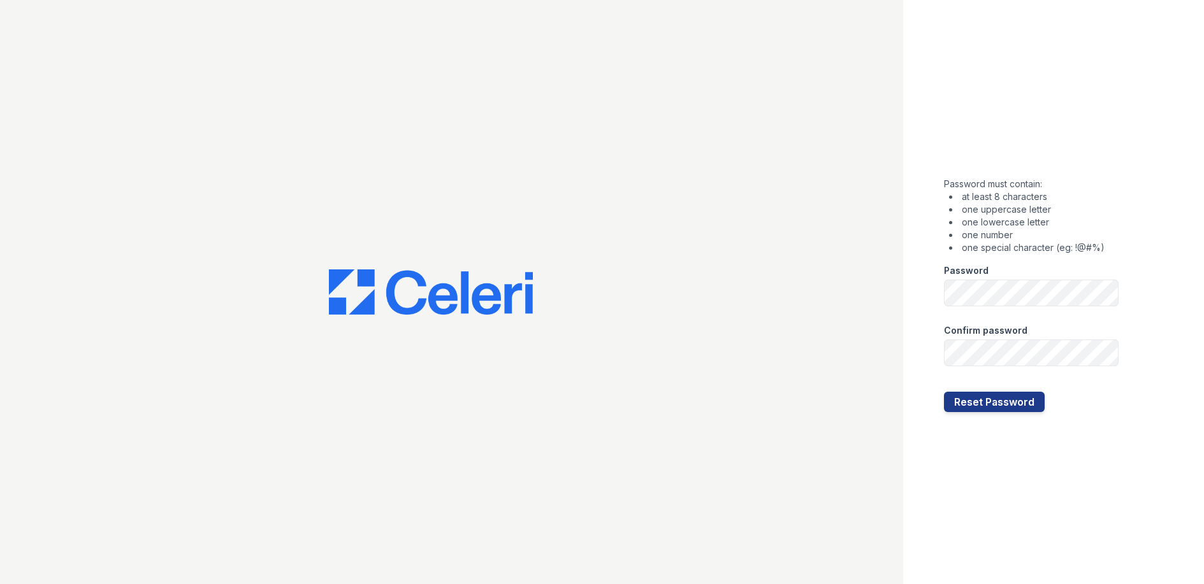 Image resolution: width=1204 pixels, height=584 pixels. What do you see at coordinates (1031, 216) in the screenshot?
I see `div: Password must contain:` at bounding box center [1031, 216].